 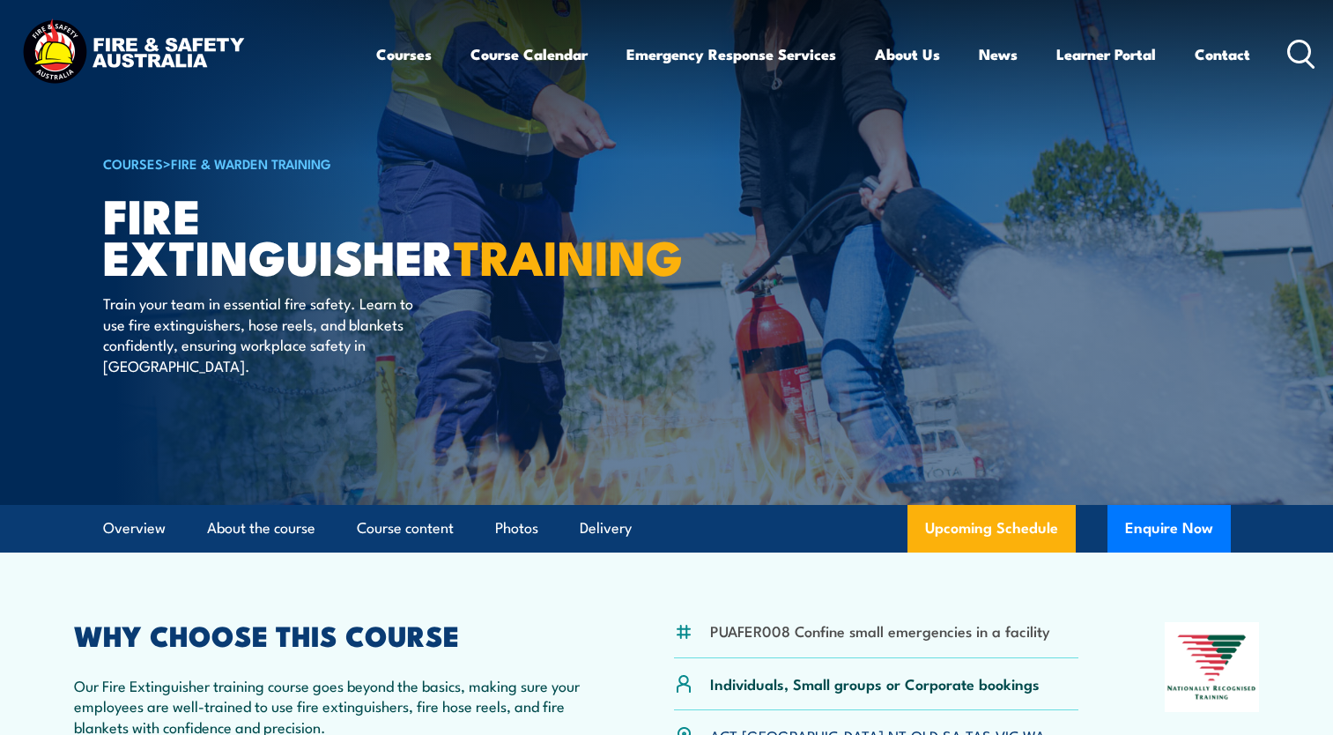 I want to click on h1: Fire Extinguisher, so click(x=321, y=234).